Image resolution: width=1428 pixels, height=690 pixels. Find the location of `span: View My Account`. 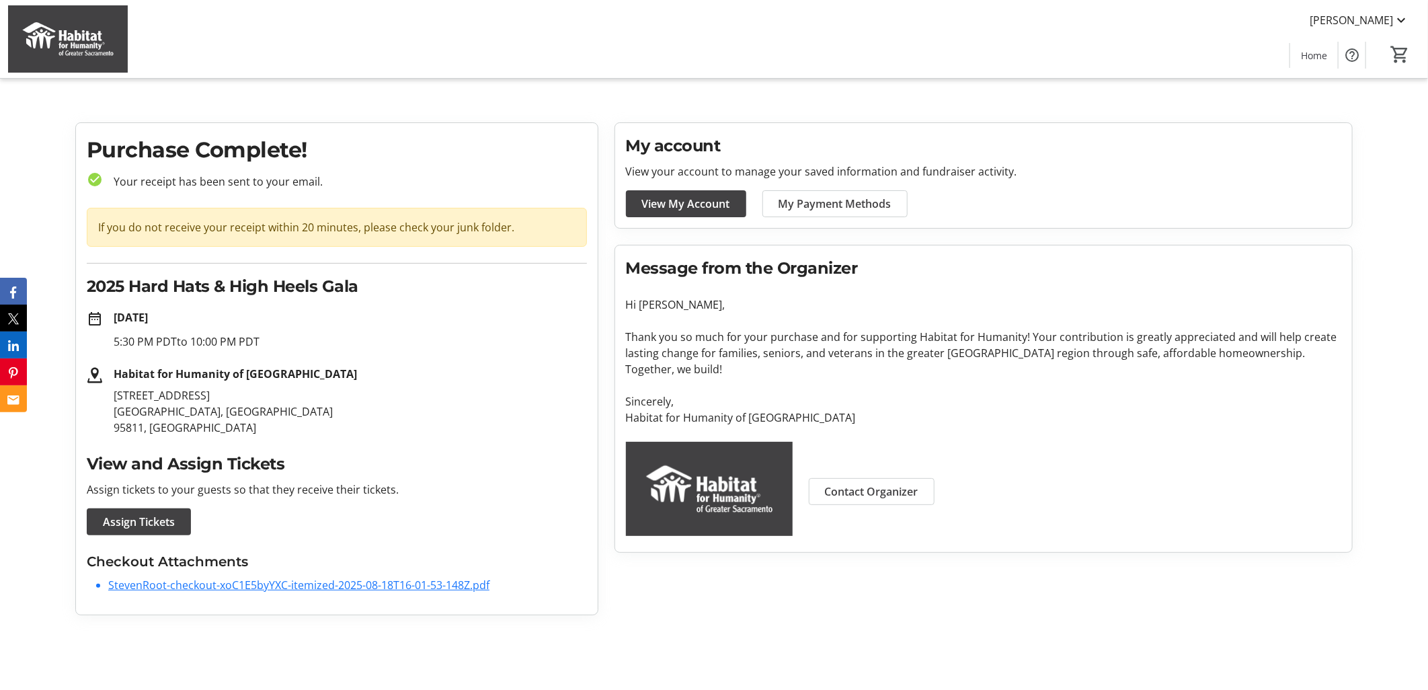

span: View My Account is located at coordinates (686, 204).